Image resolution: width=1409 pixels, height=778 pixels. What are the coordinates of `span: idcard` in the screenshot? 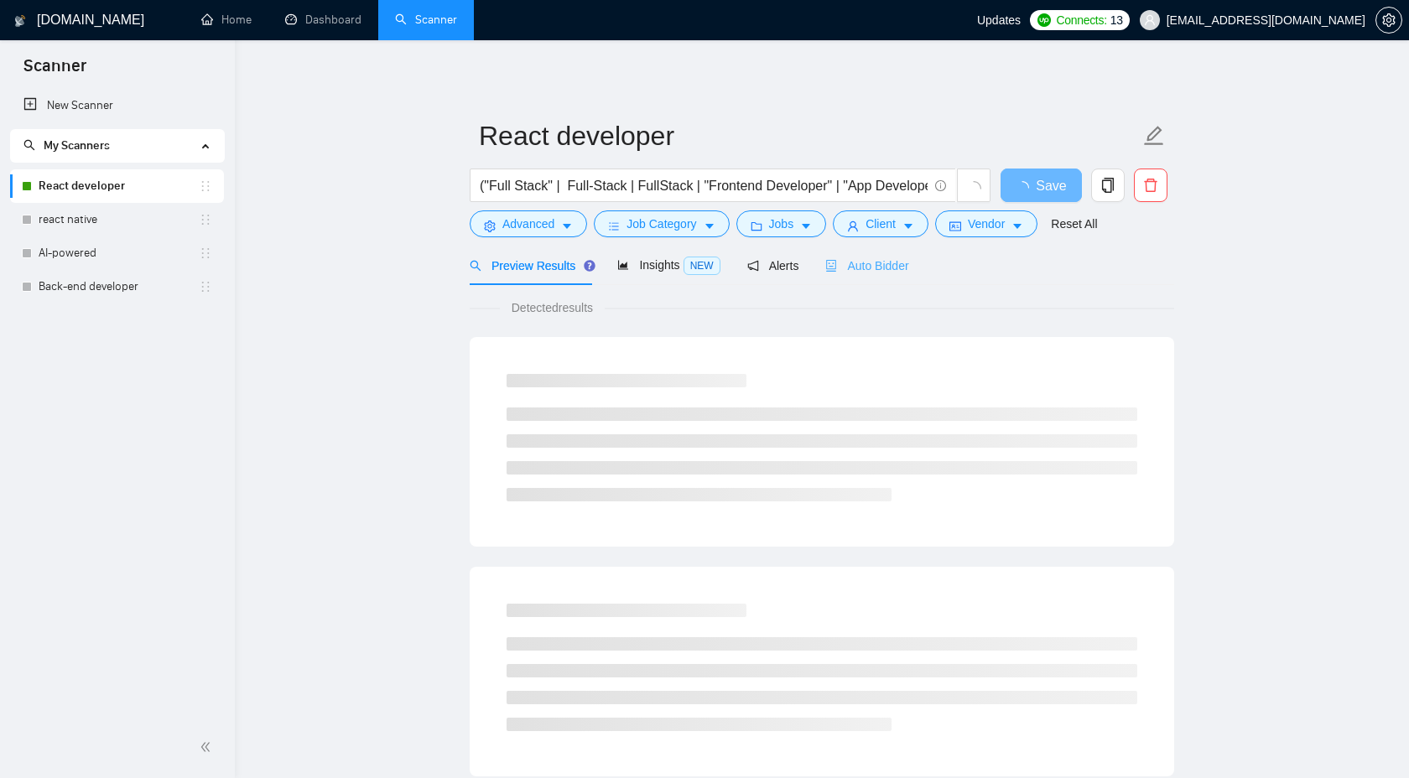 It's located at (955, 226).